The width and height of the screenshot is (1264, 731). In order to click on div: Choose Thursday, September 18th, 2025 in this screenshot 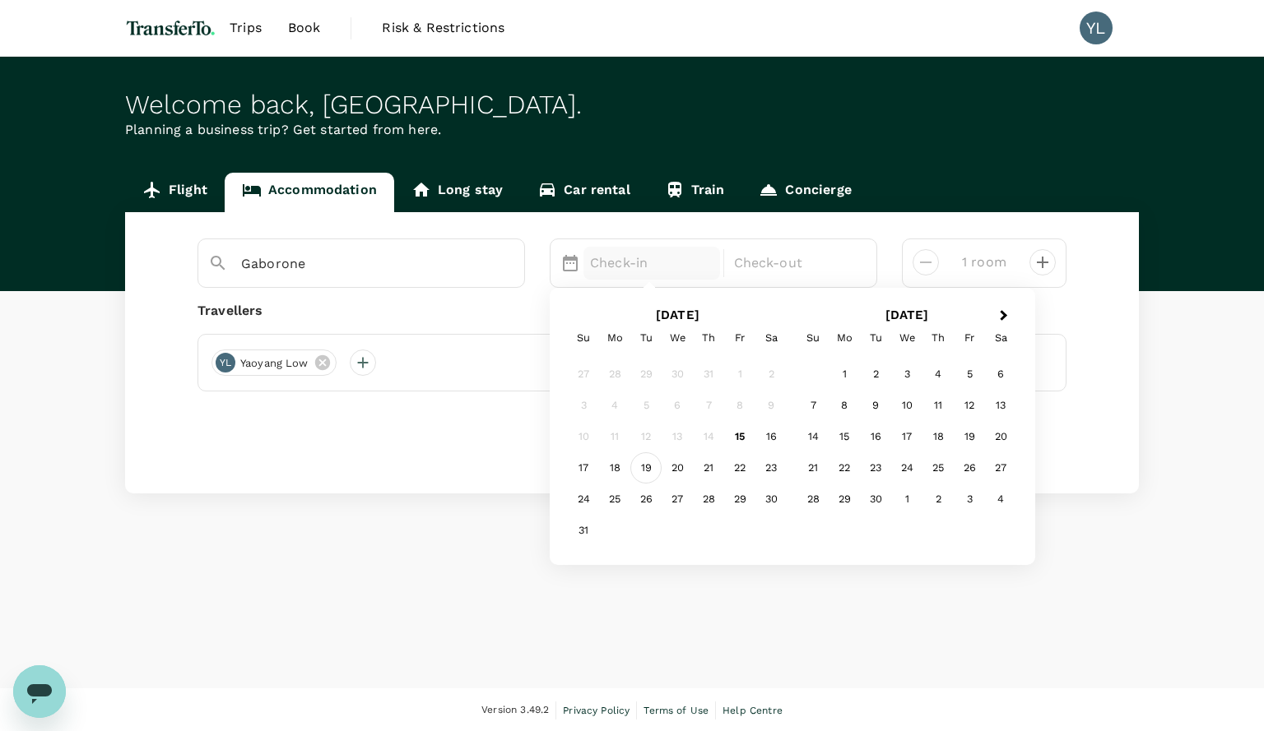, I will do `click(938, 438)`.